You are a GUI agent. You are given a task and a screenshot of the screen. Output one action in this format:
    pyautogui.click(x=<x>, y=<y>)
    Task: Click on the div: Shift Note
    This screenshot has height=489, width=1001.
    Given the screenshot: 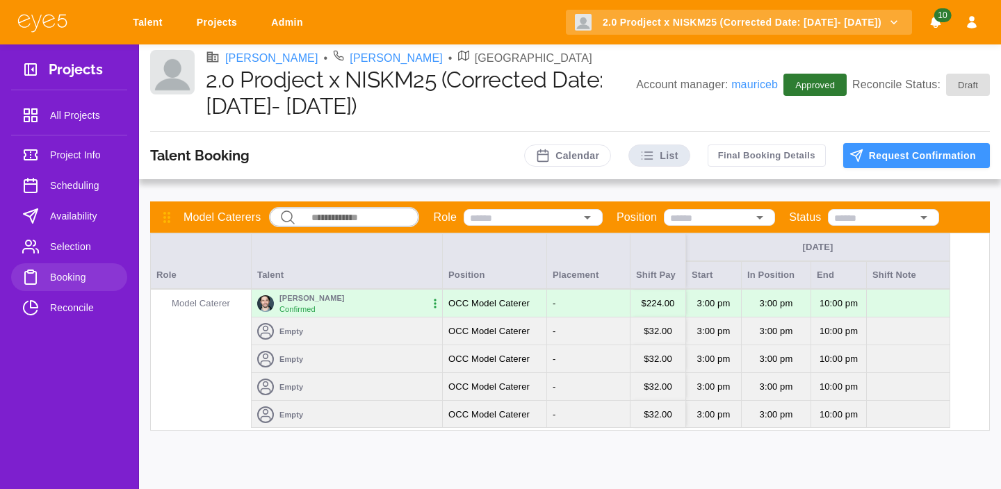 What is the action you would take?
    pyautogui.click(x=909, y=275)
    